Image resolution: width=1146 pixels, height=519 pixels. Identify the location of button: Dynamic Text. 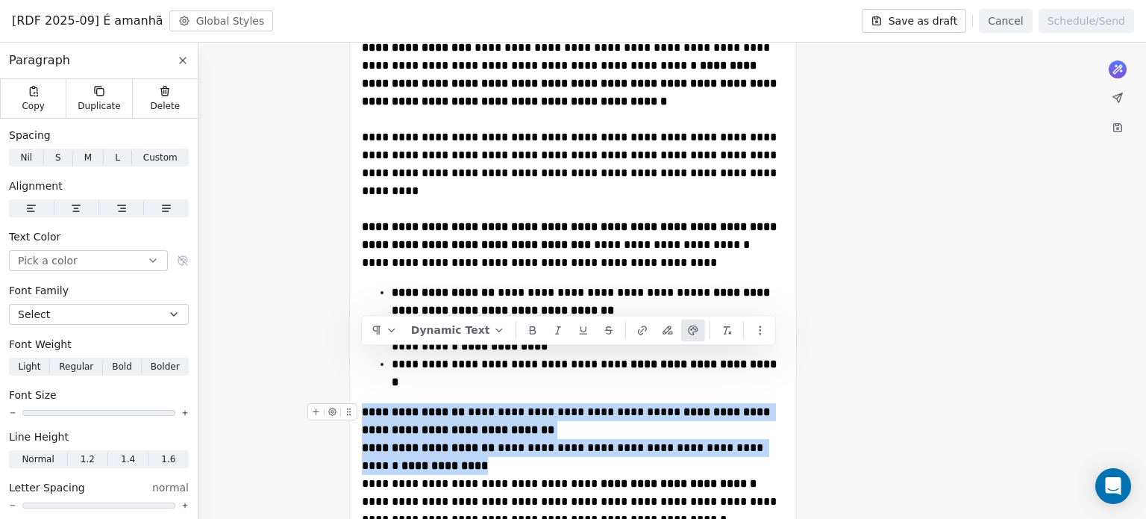
(458, 330).